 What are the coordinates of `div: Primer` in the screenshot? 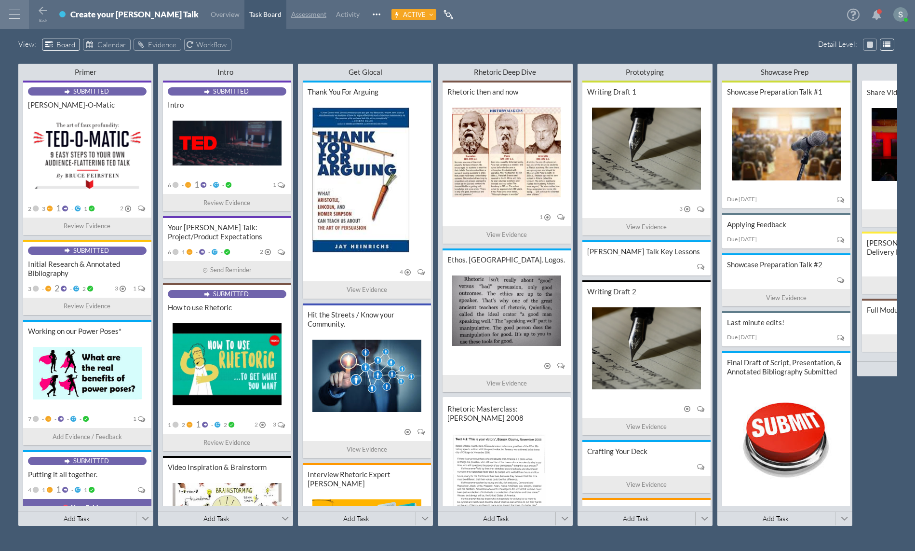 It's located at (86, 72).